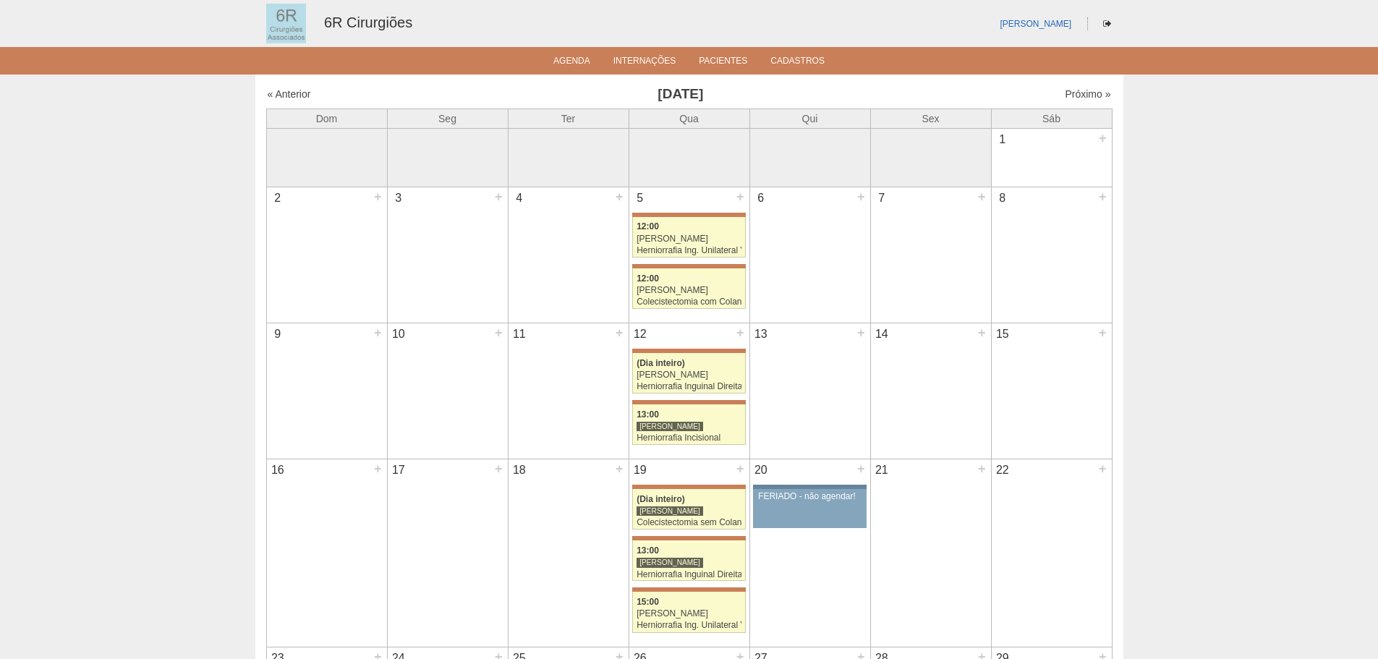 Image resolution: width=1378 pixels, height=659 pixels. I want to click on th: Dom, so click(326, 118).